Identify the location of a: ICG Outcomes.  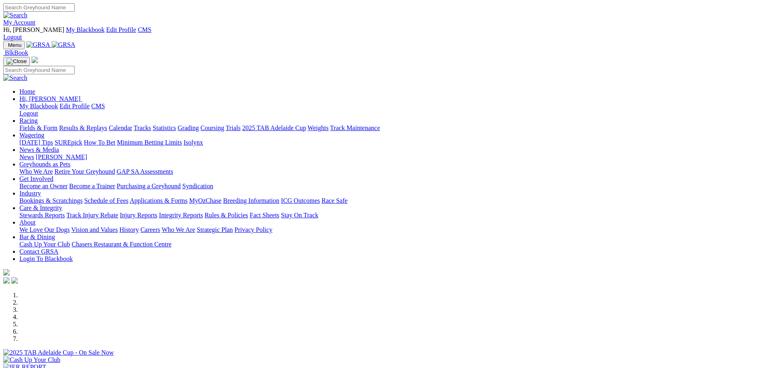
(300, 200).